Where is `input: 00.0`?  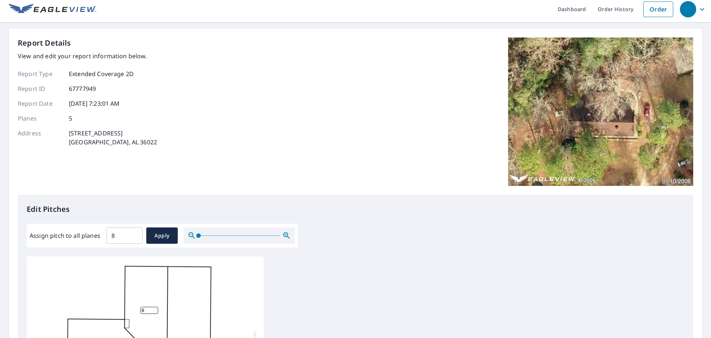 input: 00.0 is located at coordinates (124, 235).